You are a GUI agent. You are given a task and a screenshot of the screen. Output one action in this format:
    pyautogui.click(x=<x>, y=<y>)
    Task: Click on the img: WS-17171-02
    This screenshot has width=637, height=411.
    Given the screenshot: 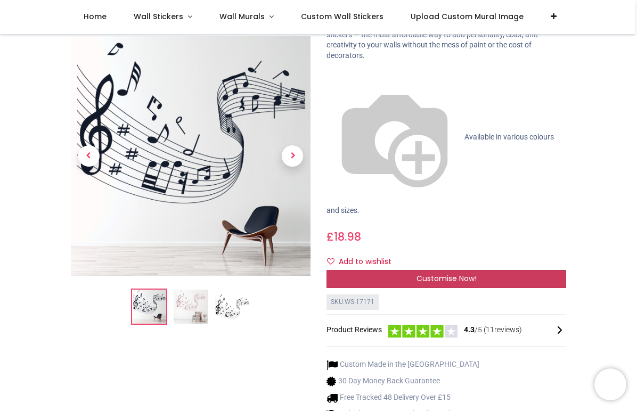 What is the action you would take?
    pyautogui.click(x=191, y=307)
    